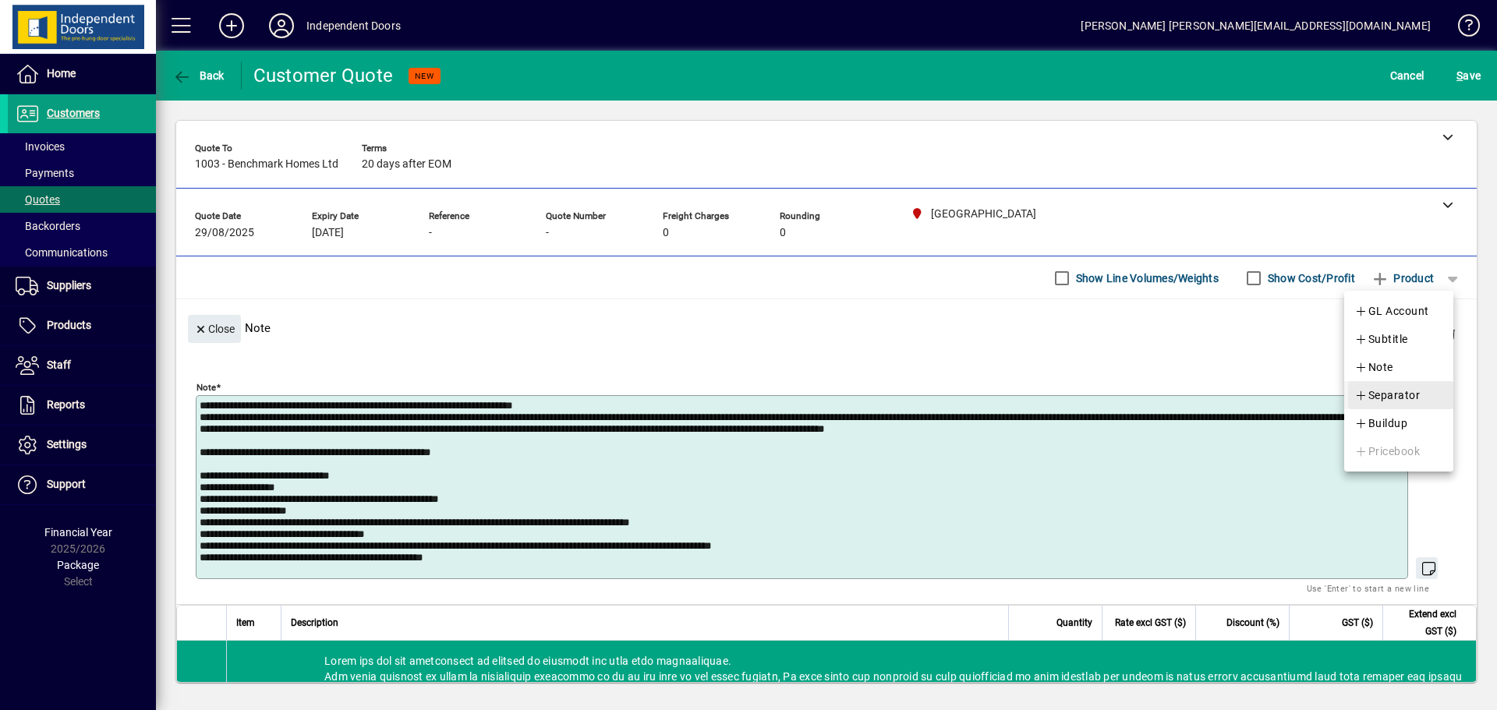 Image resolution: width=1497 pixels, height=710 pixels. Describe the element at coordinates (1399, 367) in the screenshot. I see `button: Note` at that location.